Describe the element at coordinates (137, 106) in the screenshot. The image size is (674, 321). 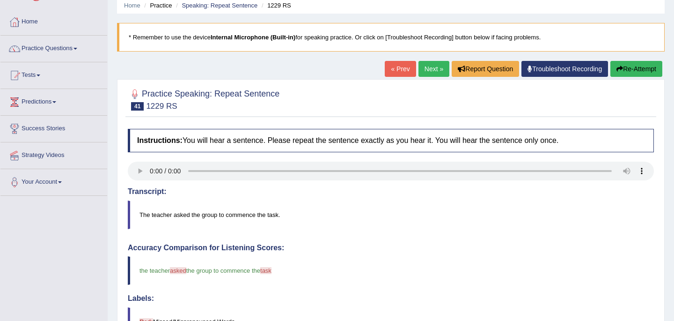
I see `span: 41` at that location.